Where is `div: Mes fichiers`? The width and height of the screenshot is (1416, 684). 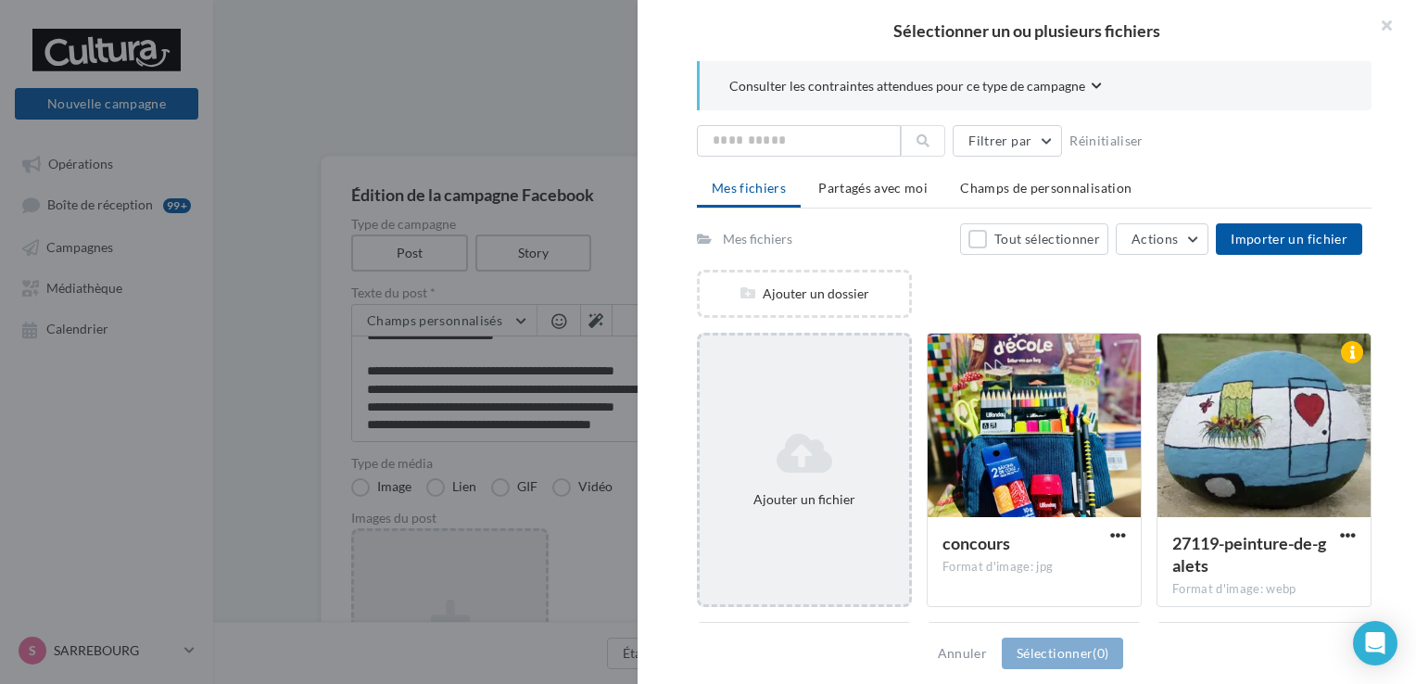
div: Mes fichiers is located at coordinates (757, 239).